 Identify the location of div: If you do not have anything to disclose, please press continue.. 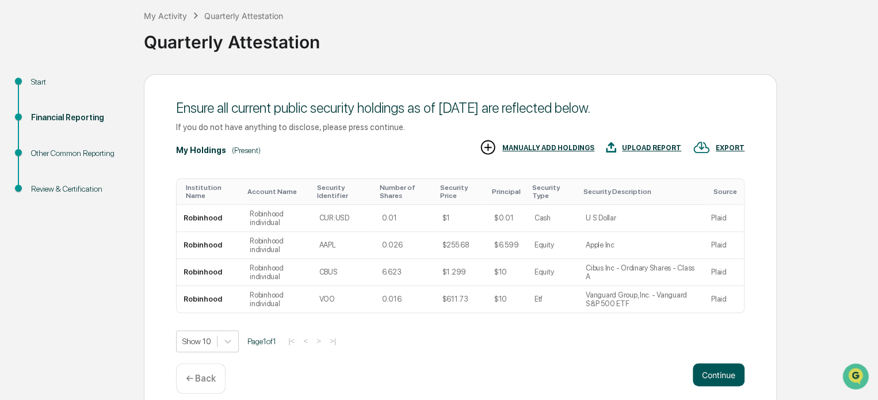
(460, 127).